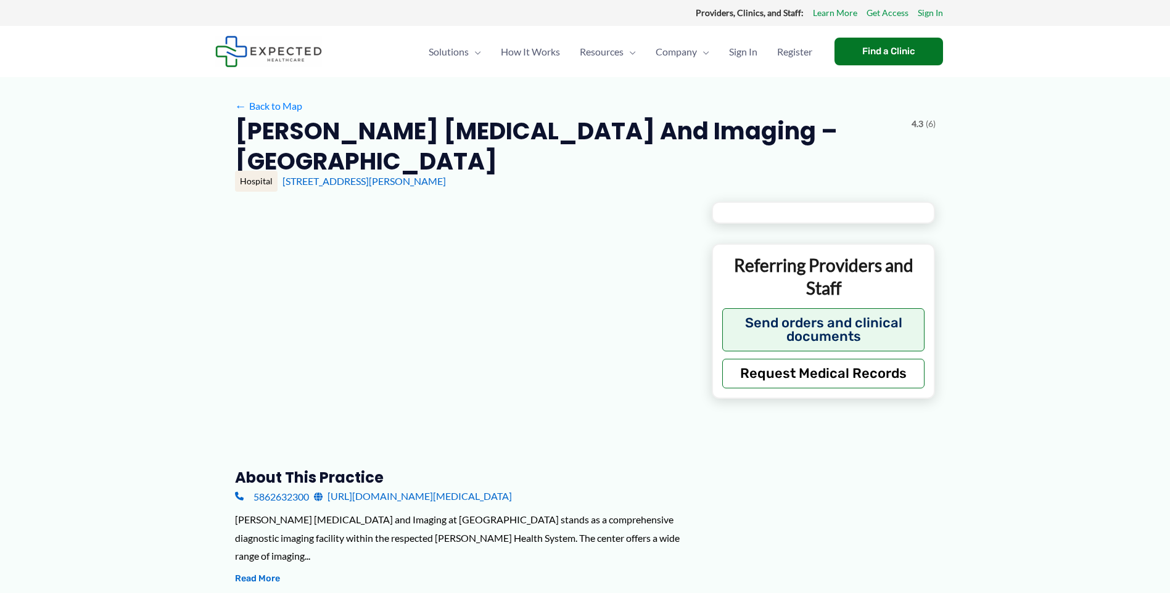 Image resolution: width=1170 pixels, height=593 pixels. I want to click on span: 4.3, so click(917, 124).